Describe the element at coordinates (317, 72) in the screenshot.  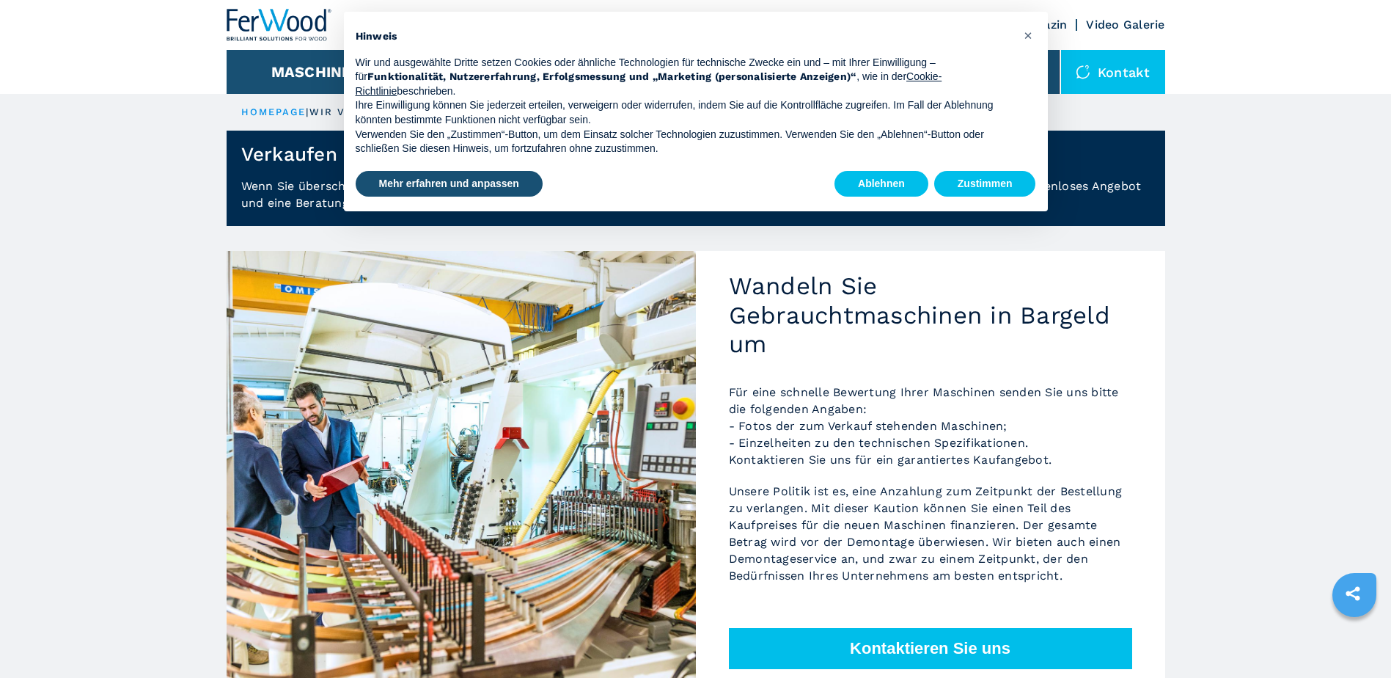
I see `button: Maschinen` at that location.